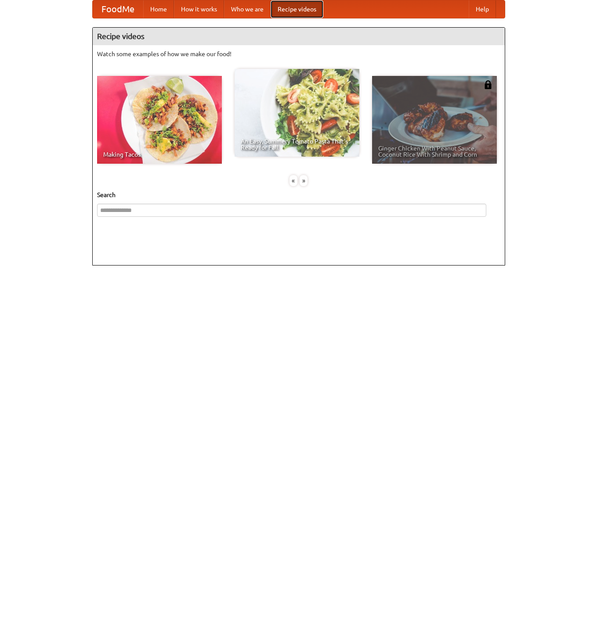  I want to click on img: 483408.png, so click(488, 85).